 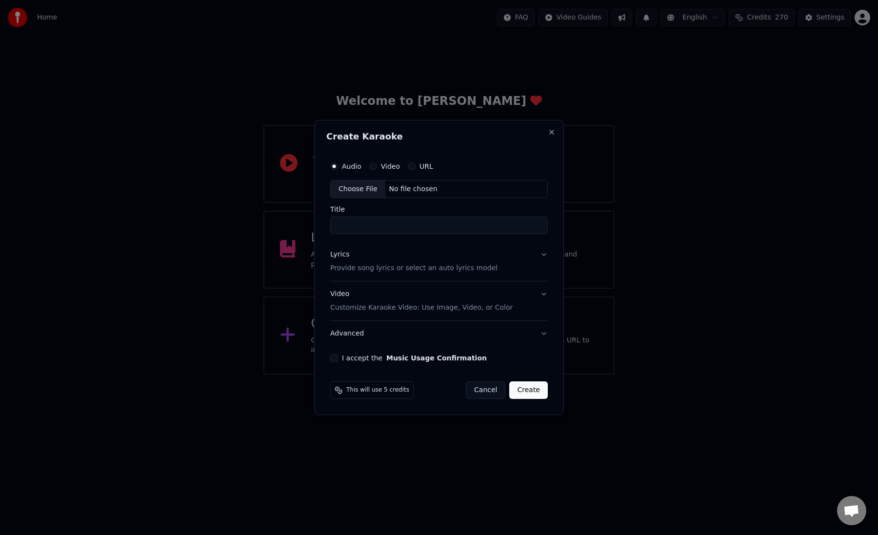 I want to click on button: Advanced, so click(x=439, y=334).